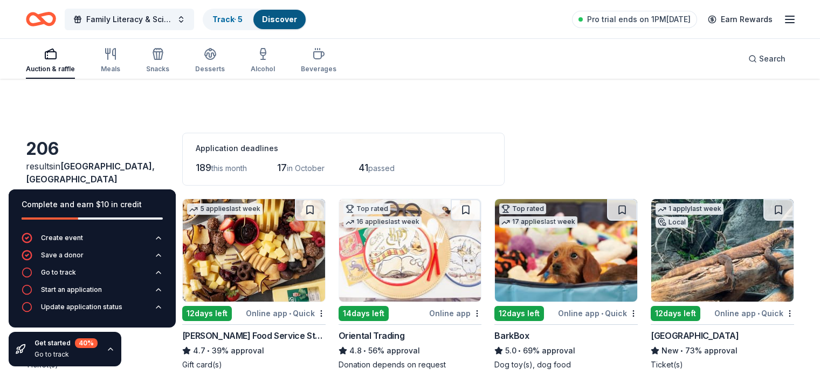  I want to click on div: 69% approval, so click(566, 350).